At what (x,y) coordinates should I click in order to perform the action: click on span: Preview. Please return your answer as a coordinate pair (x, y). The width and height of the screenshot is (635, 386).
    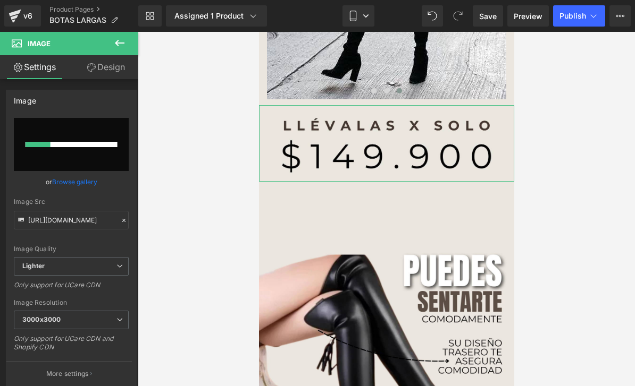
    Looking at the image, I should click on (528, 16).